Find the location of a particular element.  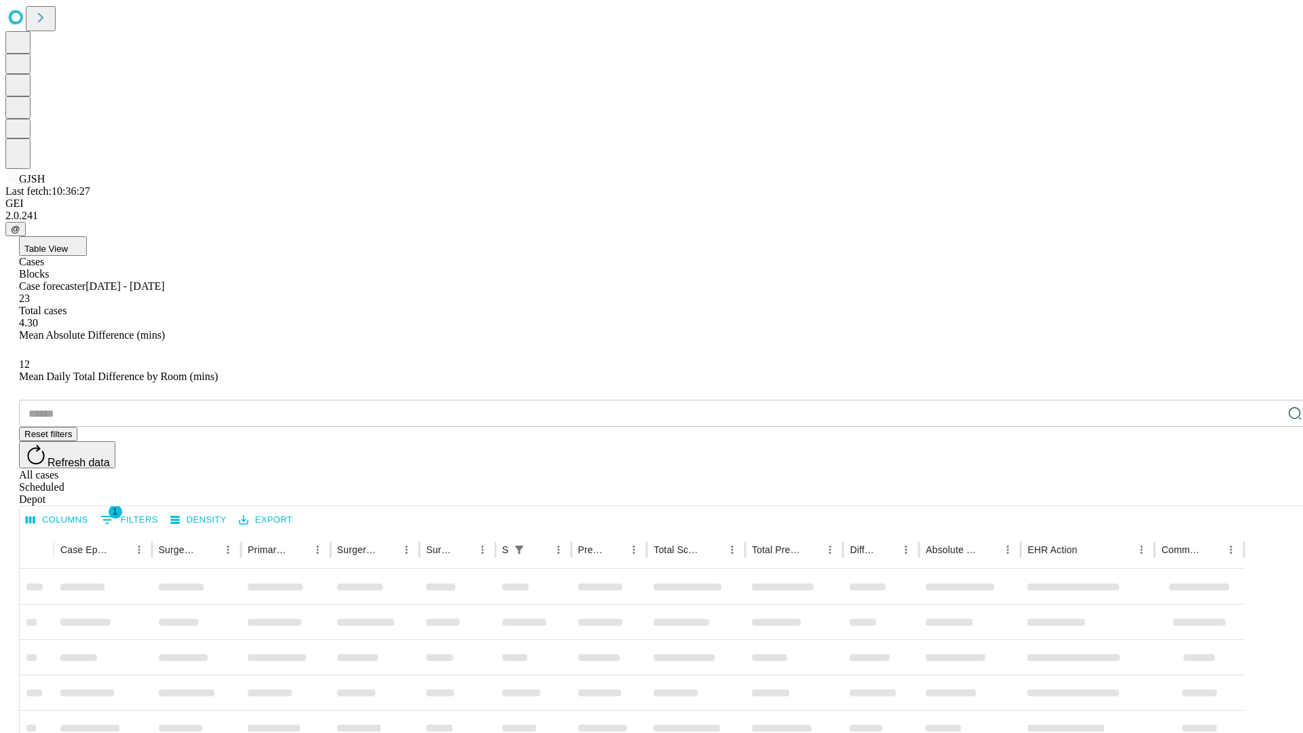

button: Reset filters is located at coordinates (48, 434).